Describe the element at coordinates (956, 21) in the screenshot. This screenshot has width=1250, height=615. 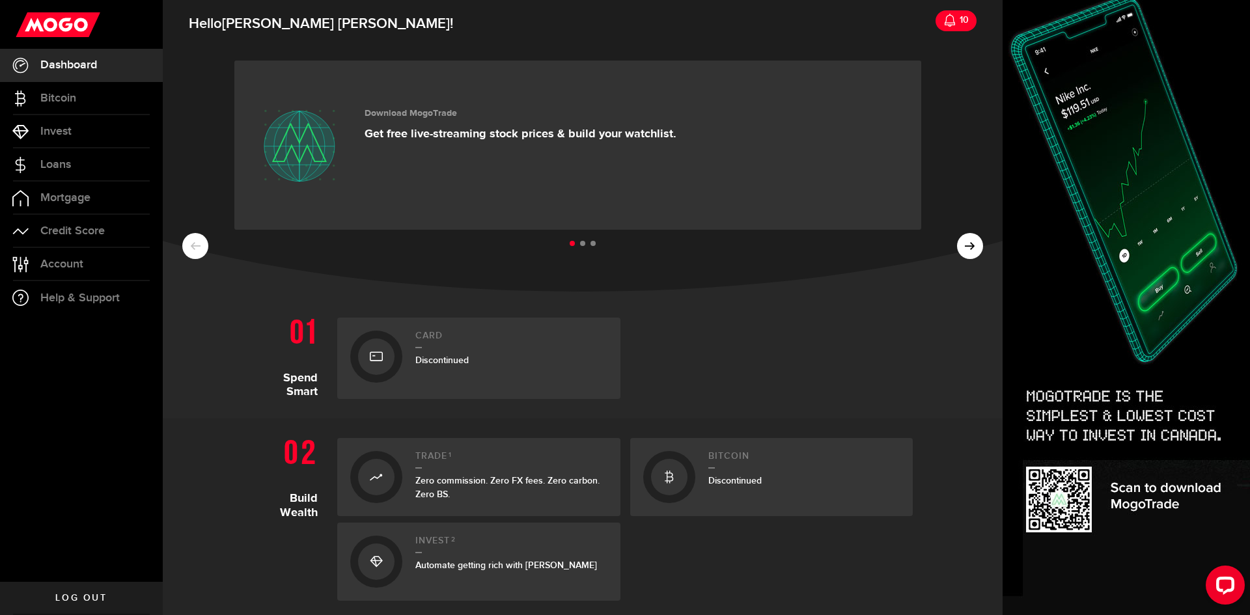
I see `a: 10` at that location.